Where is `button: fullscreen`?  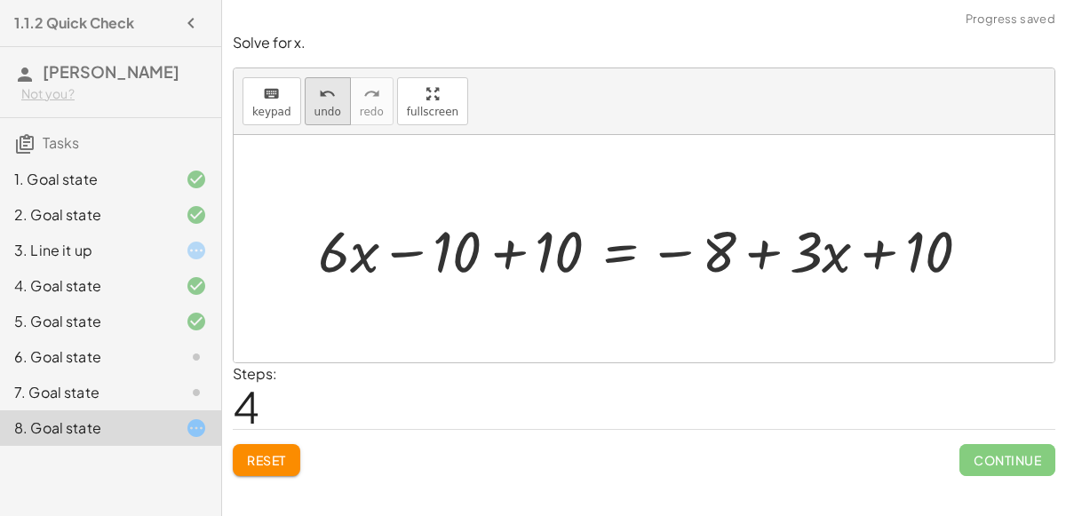 button: fullscreen is located at coordinates (433, 101).